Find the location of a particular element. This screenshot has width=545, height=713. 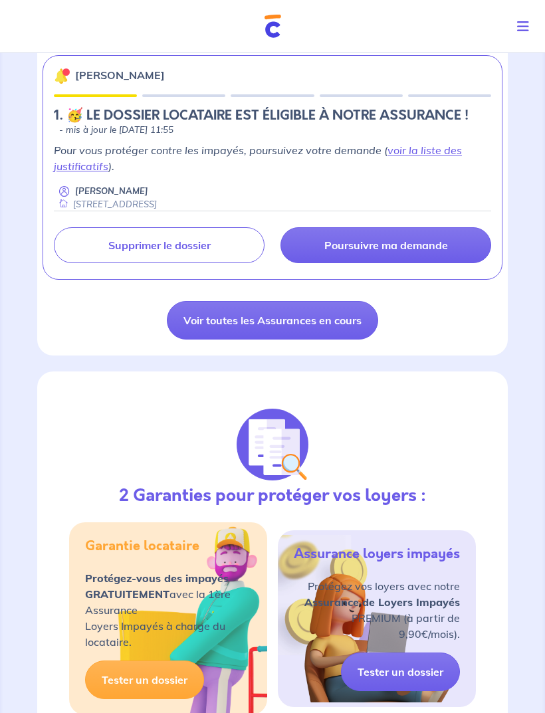

p: Poursuivre ma demande is located at coordinates (386, 245).